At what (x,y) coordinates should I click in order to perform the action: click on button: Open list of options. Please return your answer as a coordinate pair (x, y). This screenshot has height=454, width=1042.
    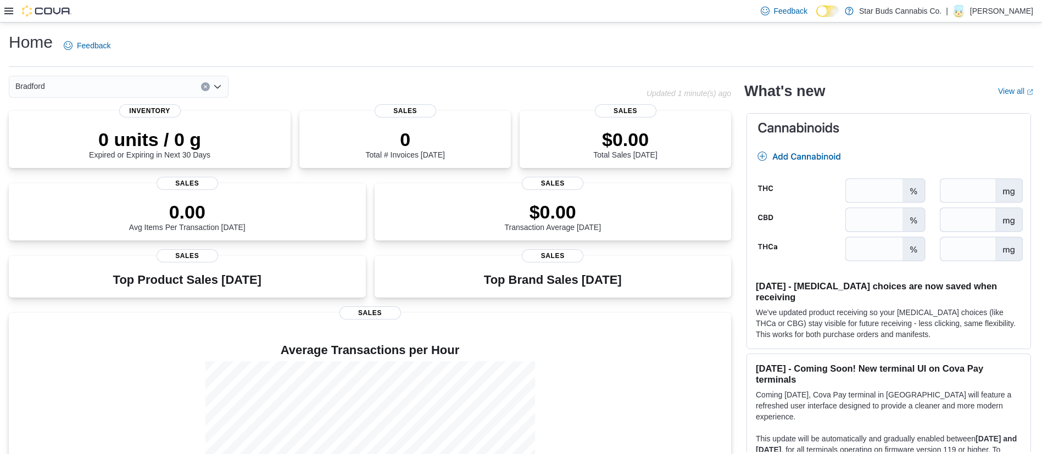
    Looking at the image, I should click on (218, 87).